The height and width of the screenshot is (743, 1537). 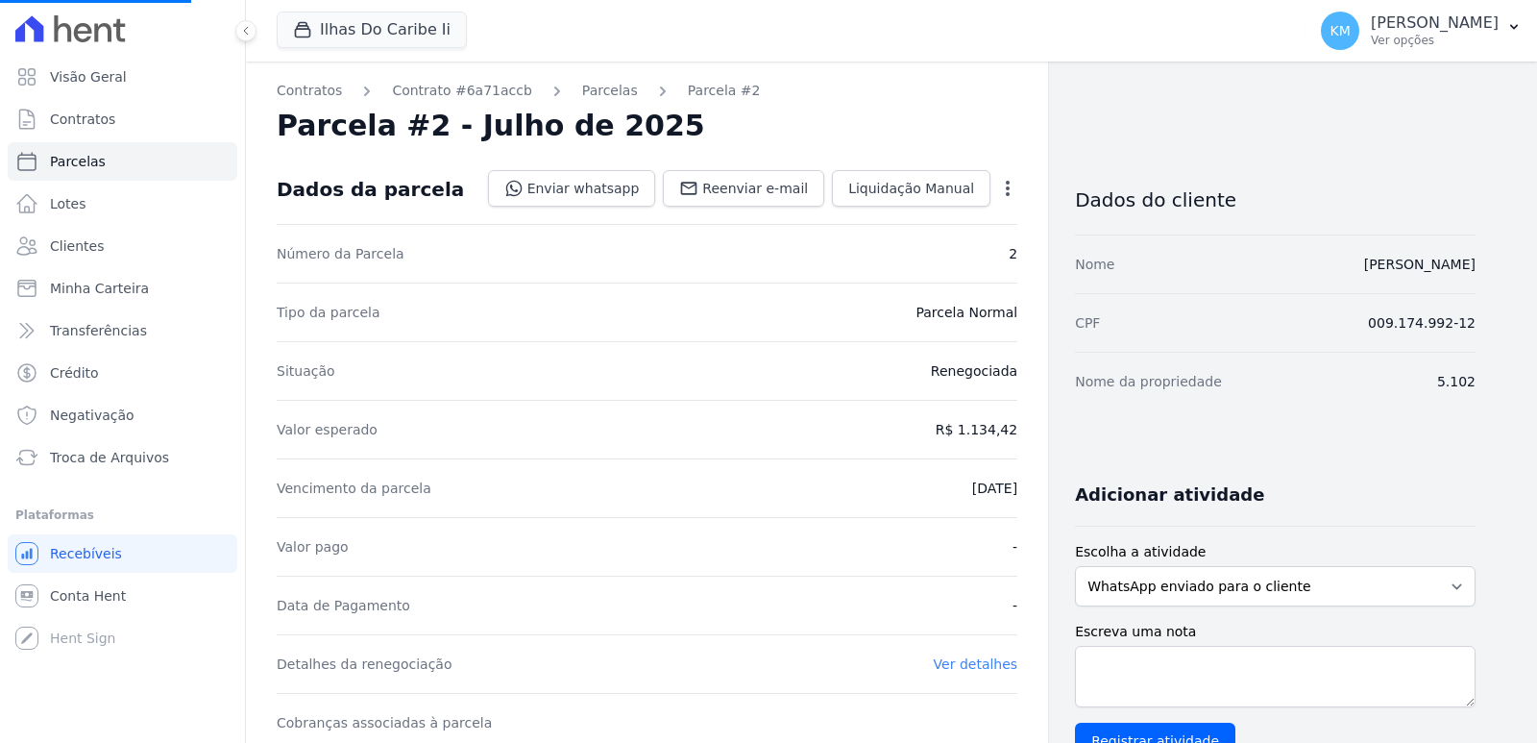 What do you see at coordinates (327, 429) in the screenshot?
I see `dt: Valor esperado` at bounding box center [327, 429].